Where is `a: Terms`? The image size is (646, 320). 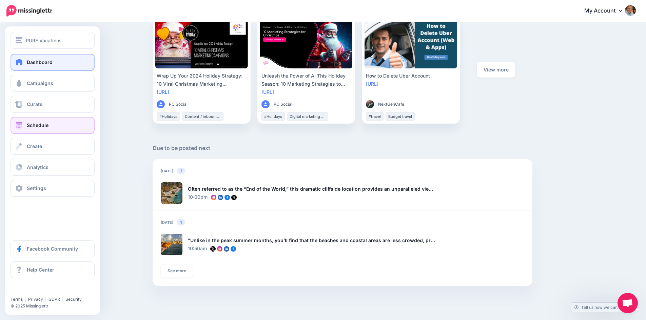 a: Terms is located at coordinates (17, 299).